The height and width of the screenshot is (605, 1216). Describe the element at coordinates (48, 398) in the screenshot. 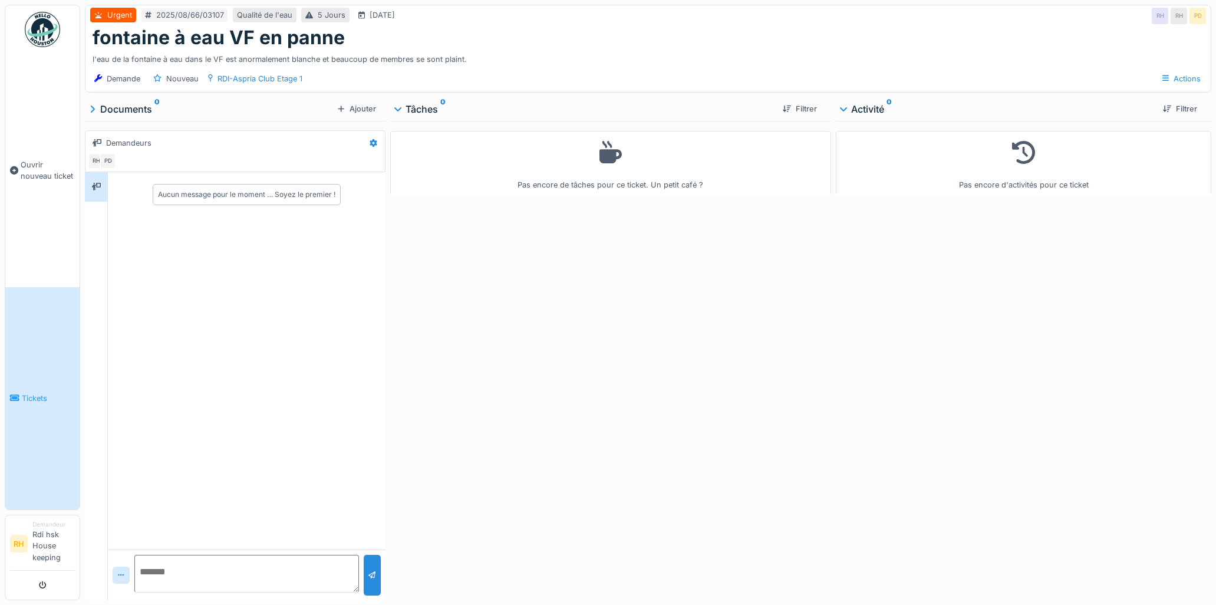

I see `span: Tickets` at that location.